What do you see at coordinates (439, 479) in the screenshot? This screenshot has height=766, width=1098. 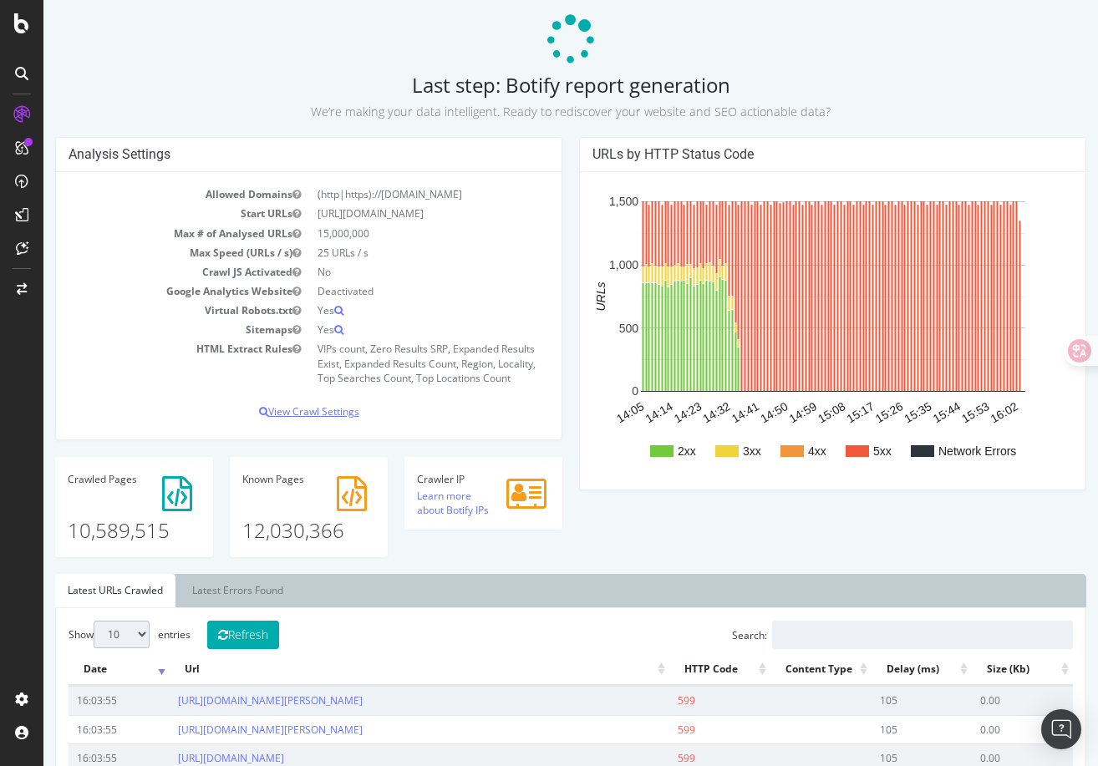 I see `h4: Crawler IP` at bounding box center [439, 479].